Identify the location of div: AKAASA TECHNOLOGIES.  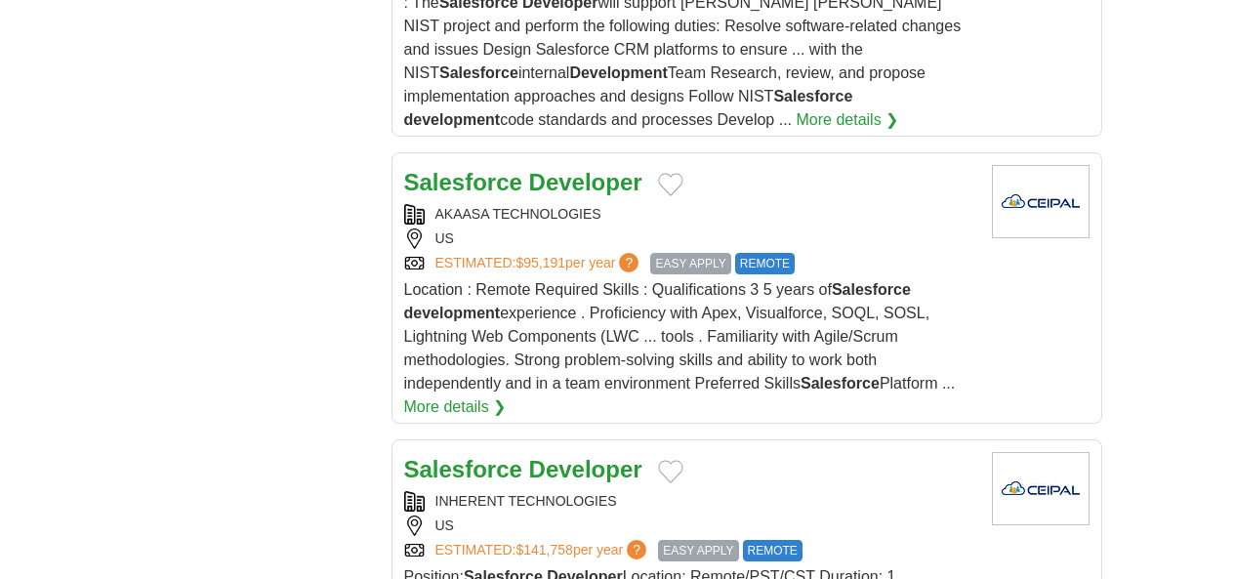
(690, 214).